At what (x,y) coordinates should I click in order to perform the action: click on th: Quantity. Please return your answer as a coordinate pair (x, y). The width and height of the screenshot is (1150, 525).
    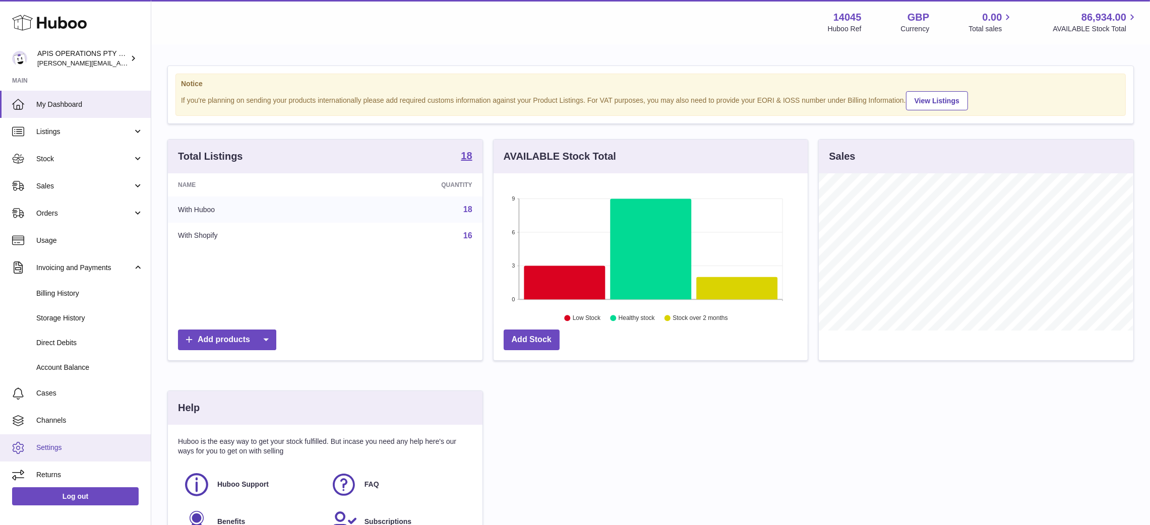
    Looking at the image, I should click on (409, 185).